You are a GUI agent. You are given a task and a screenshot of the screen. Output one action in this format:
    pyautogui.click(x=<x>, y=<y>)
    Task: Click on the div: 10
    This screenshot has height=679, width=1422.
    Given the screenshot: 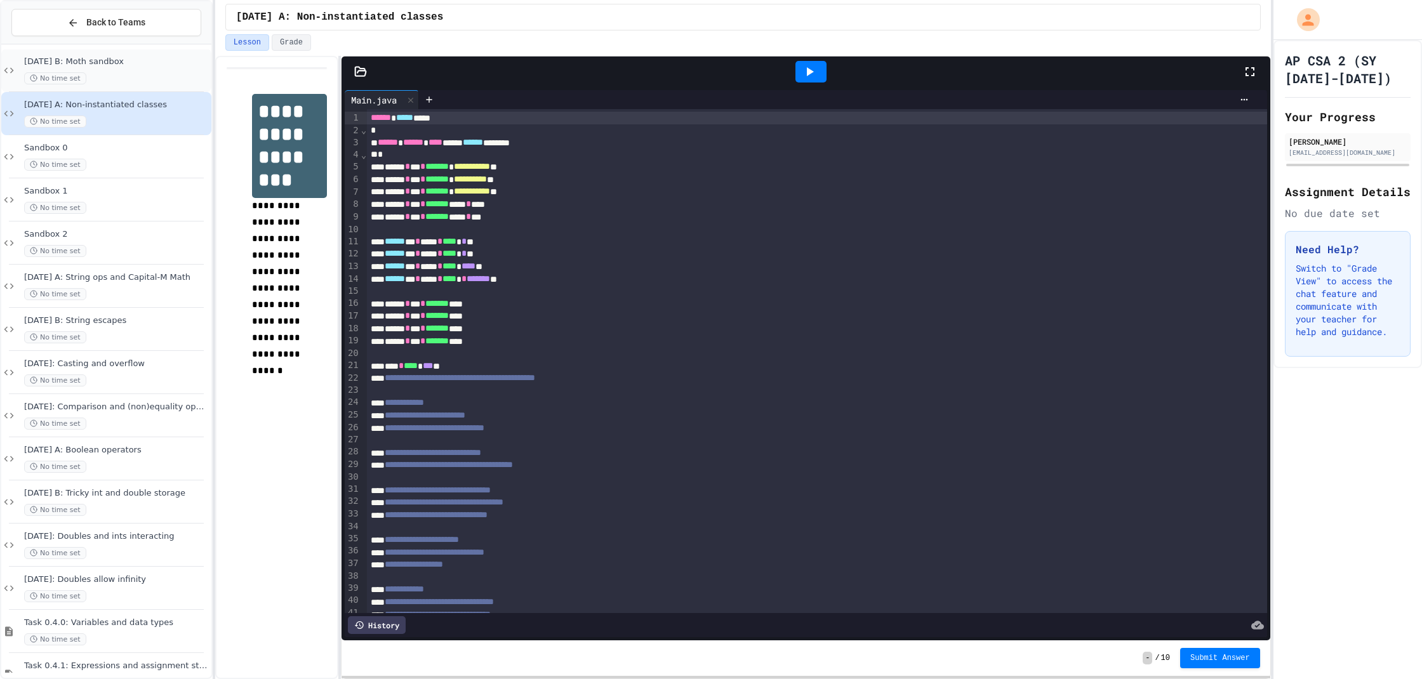 What is the action you would take?
    pyautogui.click(x=352, y=229)
    